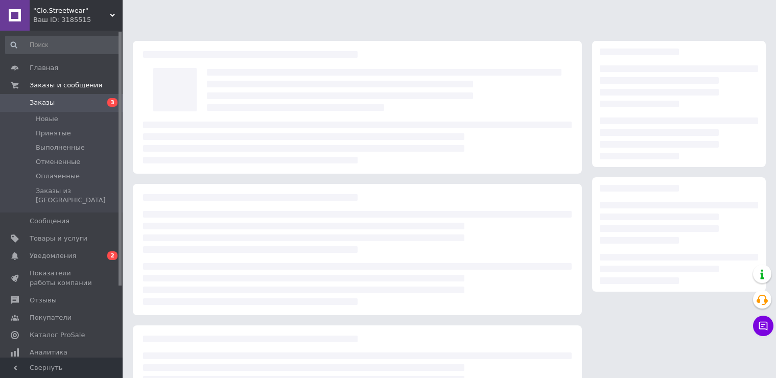 The height and width of the screenshot is (378, 776). What do you see at coordinates (51, 318) in the screenshot?
I see `span: Покупатели` at bounding box center [51, 318].